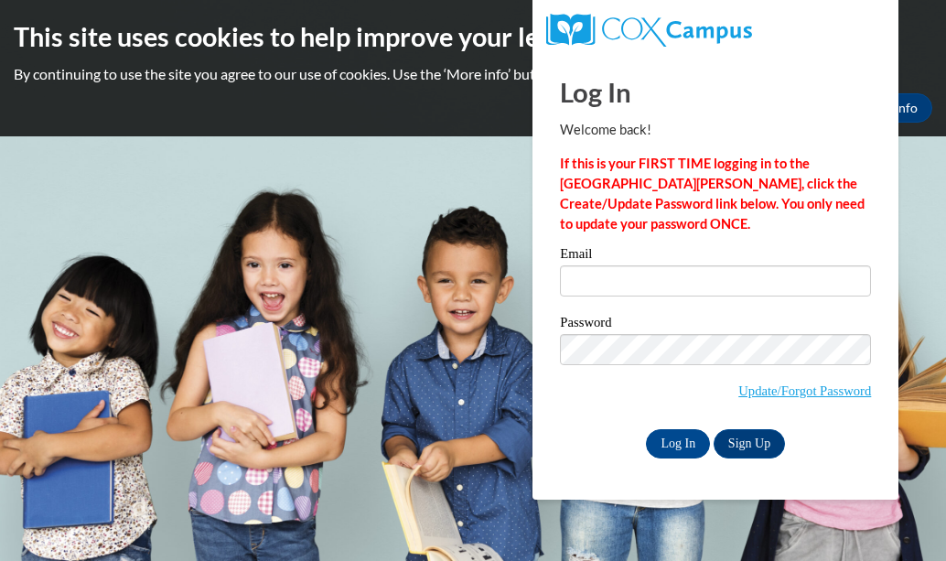 Image resolution: width=946 pixels, height=561 pixels. I want to click on img: COX Campus, so click(649, 30).